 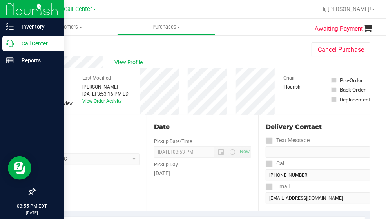 What do you see at coordinates (173, 141) in the screenshot?
I see `label: Pickup Date/Time` at bounding box center [173, 141].